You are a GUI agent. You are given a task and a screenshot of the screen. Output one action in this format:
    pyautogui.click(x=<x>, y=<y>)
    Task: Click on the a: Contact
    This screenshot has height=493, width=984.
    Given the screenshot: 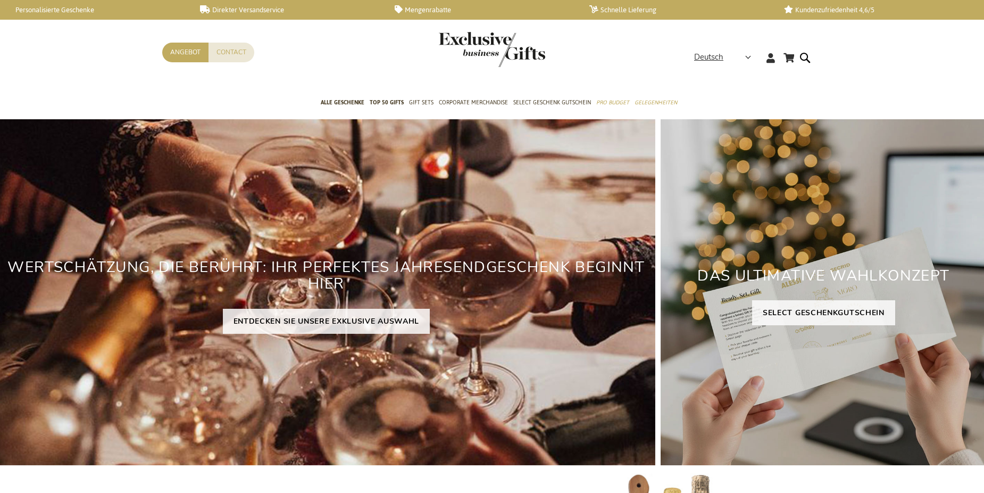 What is the action you would take?
    pyautogui.click(x=231, y=52)
    